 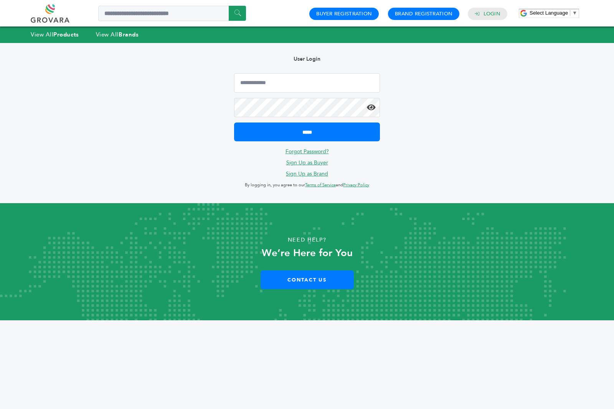 What do you see at coordinates (307, 185) in the screenshot?
I see `p: By logging in, you agree to our and` at bounding box center [307, 185].